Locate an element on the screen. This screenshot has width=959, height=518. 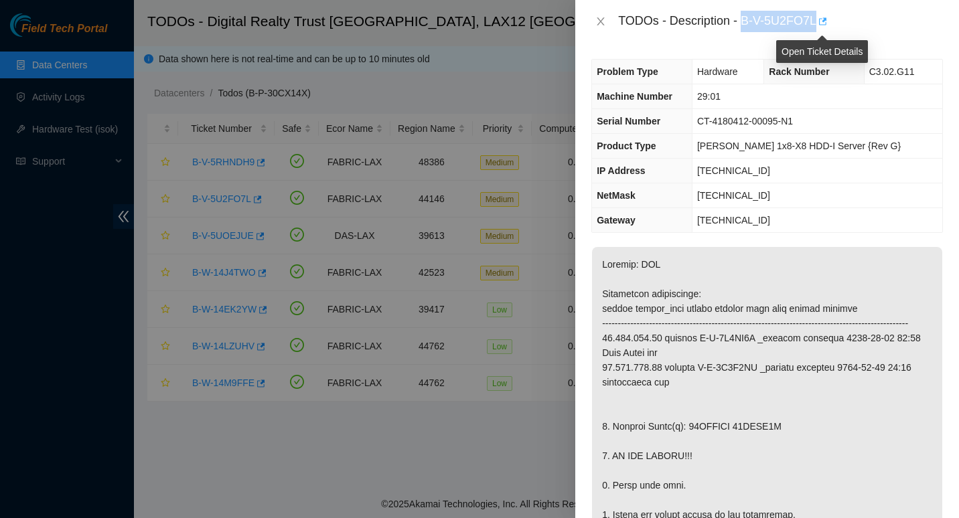
span: Machine Number is located at coordinates (634, 96).